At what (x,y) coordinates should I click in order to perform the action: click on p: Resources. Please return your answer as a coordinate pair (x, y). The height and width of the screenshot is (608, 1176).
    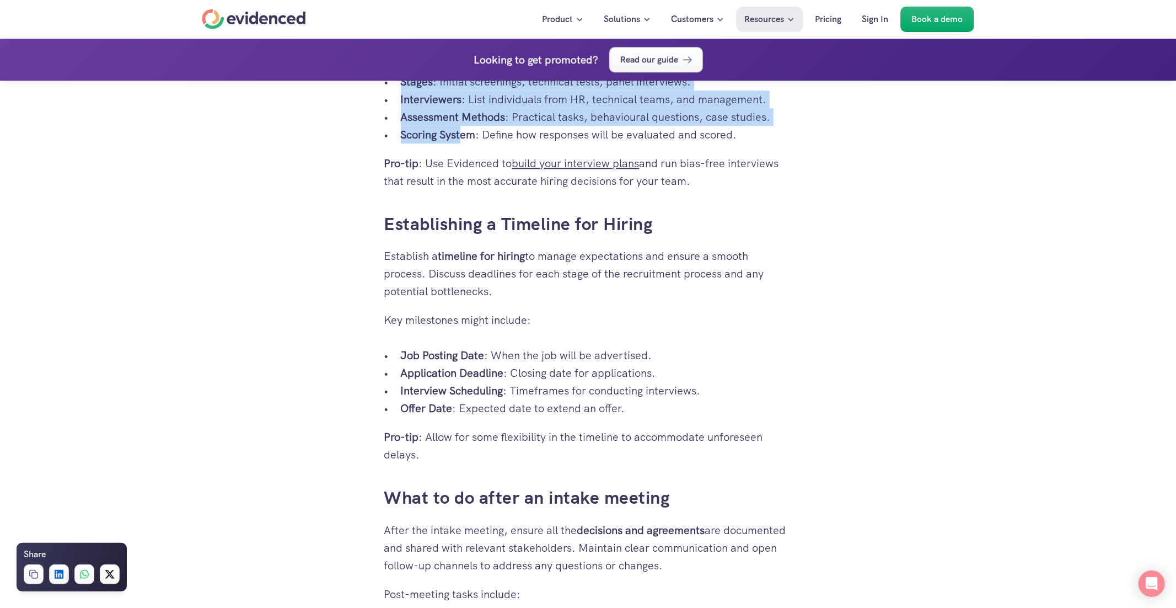
    Looking at the image, I should click on (765, 19).